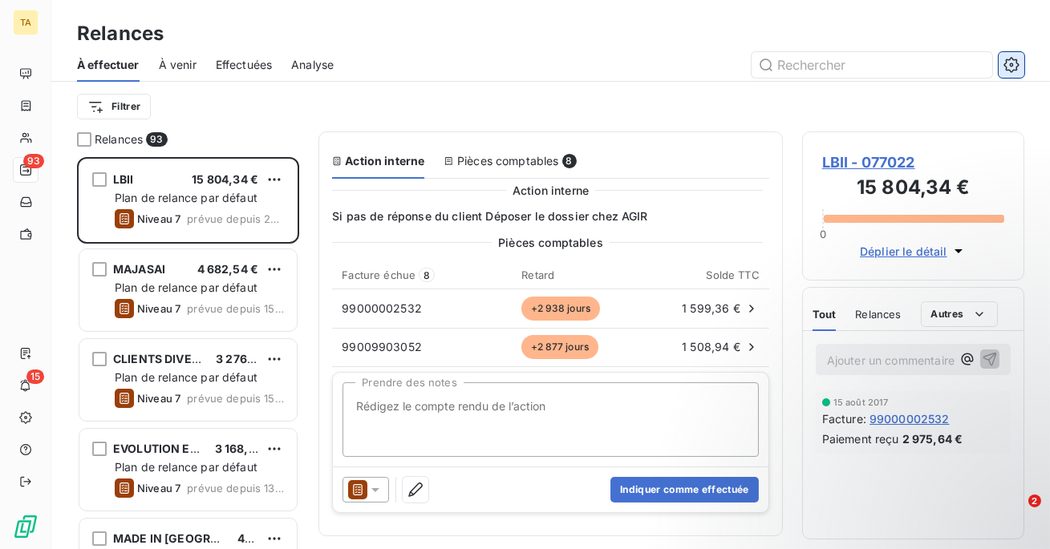  I want to click on span: LBII - 077022, so click(913, 162).